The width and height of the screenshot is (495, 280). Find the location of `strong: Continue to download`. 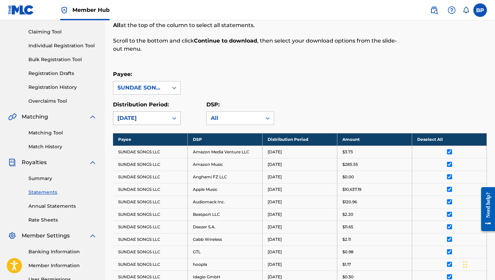

strong: Continue to download is located at coordinates (225, 41).